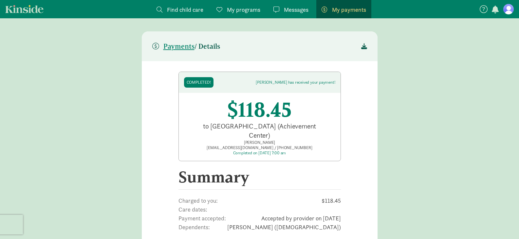  What do you see at coordinates (227, 209) in the screenshot?
I see `span: Care dates:` at bounding box center [227, 209].